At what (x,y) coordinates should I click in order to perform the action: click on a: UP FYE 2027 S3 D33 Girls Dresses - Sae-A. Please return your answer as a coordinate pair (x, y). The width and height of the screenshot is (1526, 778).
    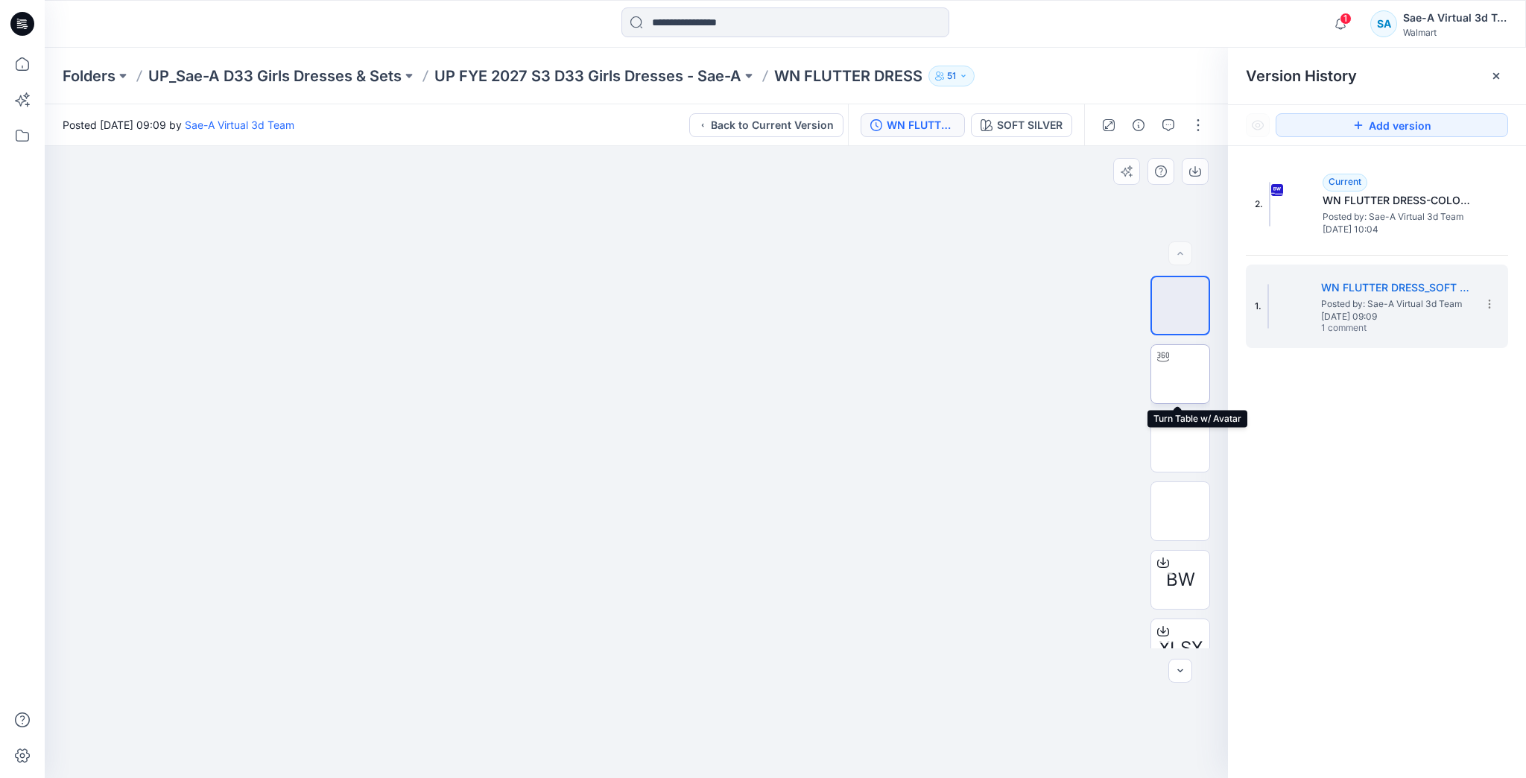
    Looking at the image, I should click on (588, 76).